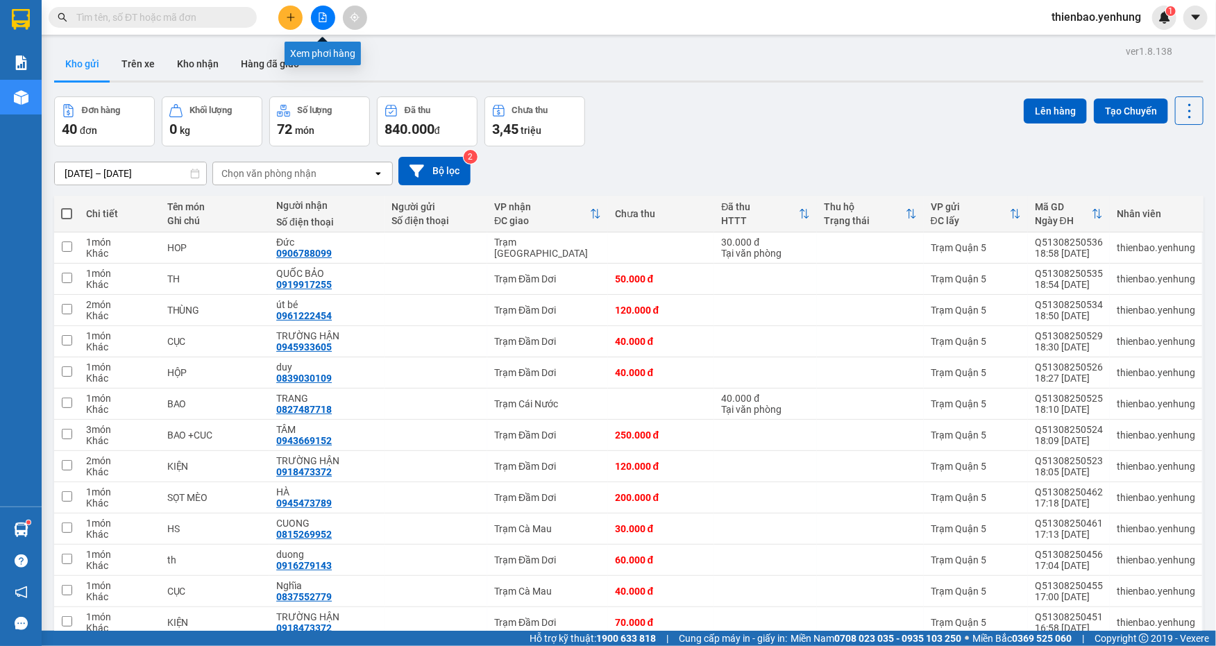 Image resolution: width=1216 pixels, height=646 pixels. What do you see at coordinates (1069, 305) in the screenshot?
I see `div: Q51308250534` at bounding box center [1069, 305].